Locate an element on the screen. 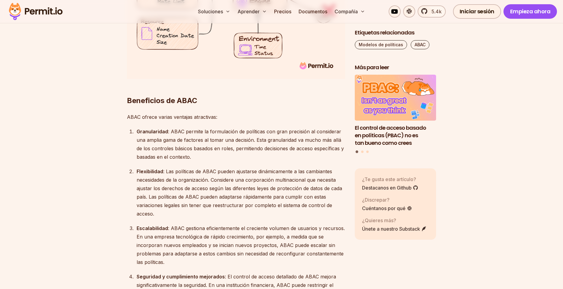  a: Documentos is located at coordinates (313, 11).